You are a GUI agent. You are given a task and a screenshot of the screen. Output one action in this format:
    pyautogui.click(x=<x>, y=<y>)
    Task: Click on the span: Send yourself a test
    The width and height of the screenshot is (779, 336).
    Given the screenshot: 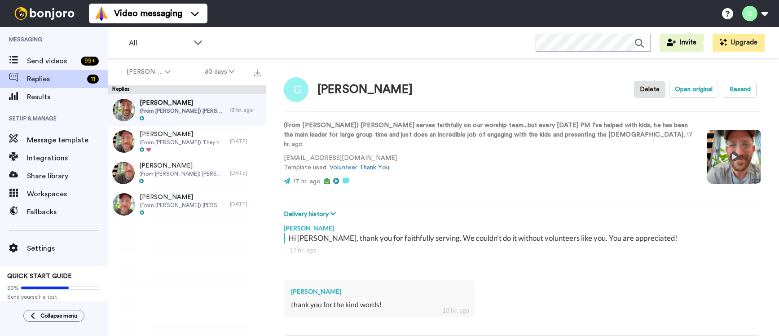 What is the action you would take?
    pyautogui.click(x=54, y=297)
    